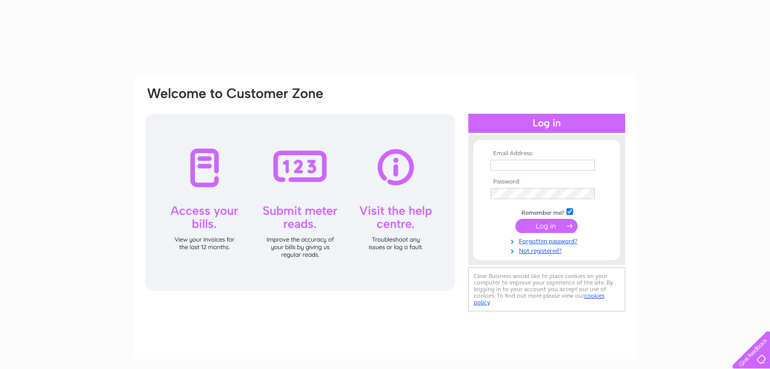 Image resolution: width=770 pixels, height=369 pixels. I want to click on th: Email Address:, so click(547, 154).